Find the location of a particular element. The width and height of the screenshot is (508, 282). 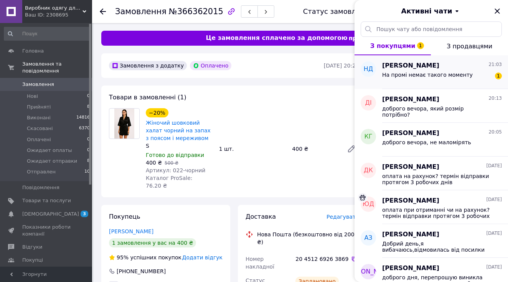

div: Оплачено is located at coordinates (211, 66).